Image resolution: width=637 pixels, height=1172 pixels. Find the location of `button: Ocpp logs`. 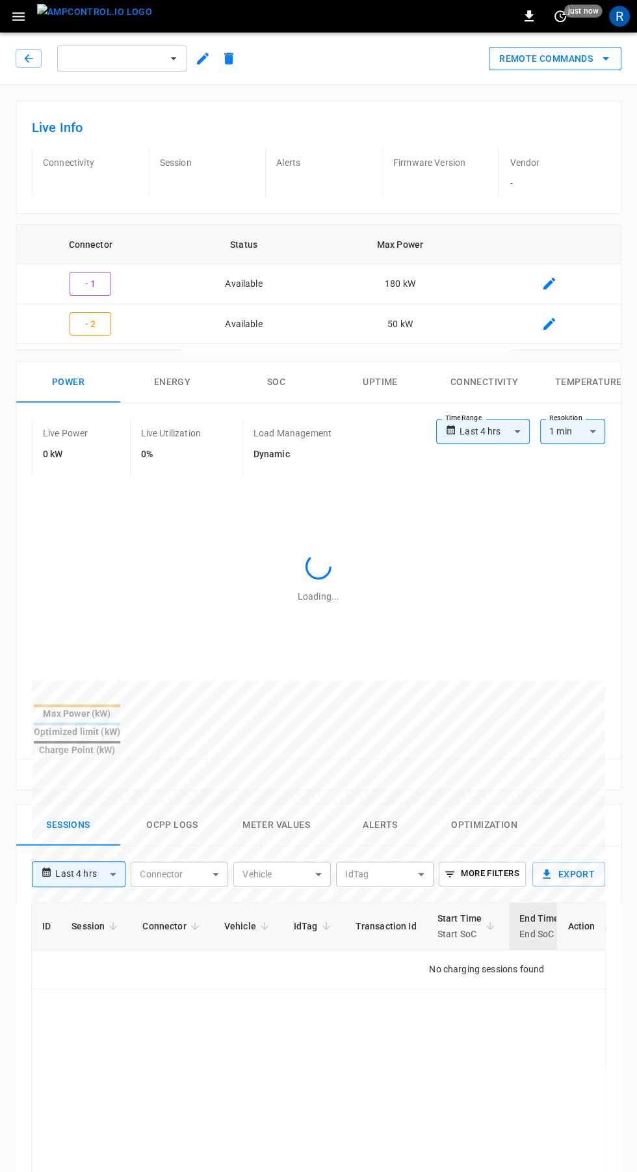

button: Ocpp logs is located at coordinates (172, 825).